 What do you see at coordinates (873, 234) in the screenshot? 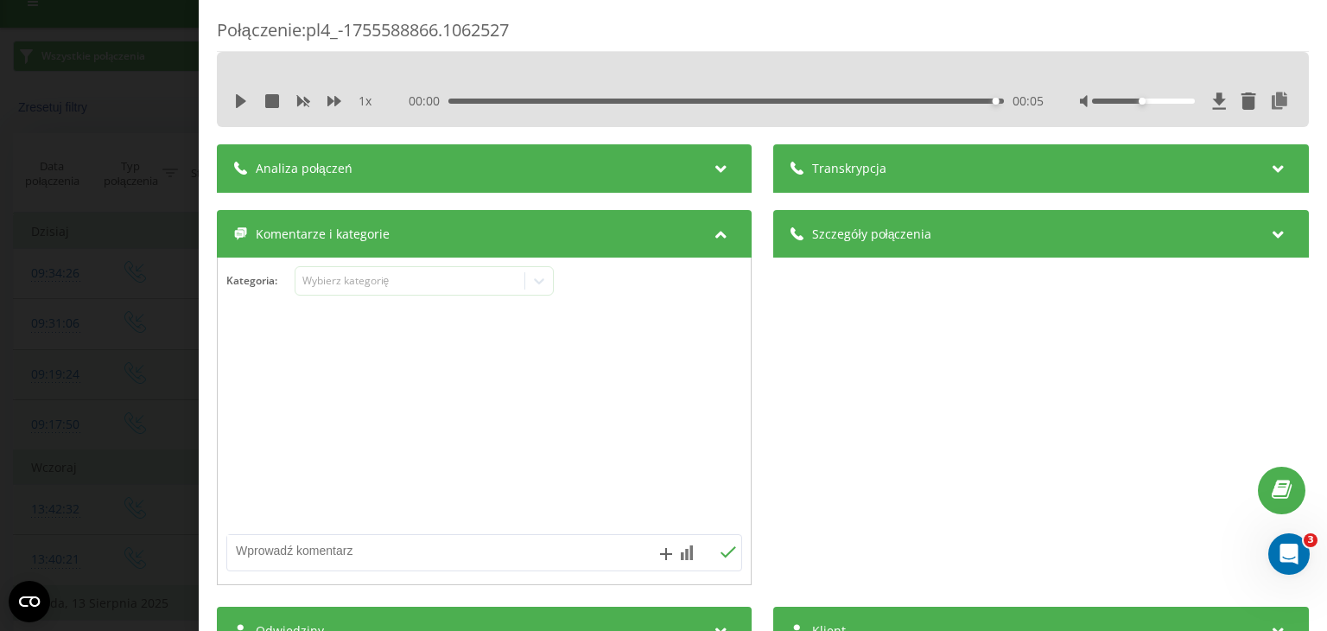
I see `span: Szczegóły połączenia` at bounding box center [873, 234].